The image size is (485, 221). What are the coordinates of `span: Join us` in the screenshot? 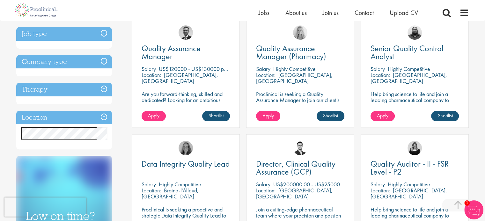 It's located at (330, 13).